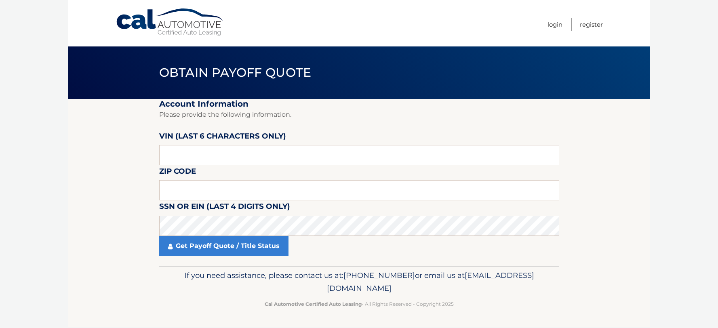 The width and height of the screenshot is (718, 328). Describe the element at coordinates (313, 304) in the screenshot. I see `strong: Cal Automotive Certified Auto Leasing` at that location.